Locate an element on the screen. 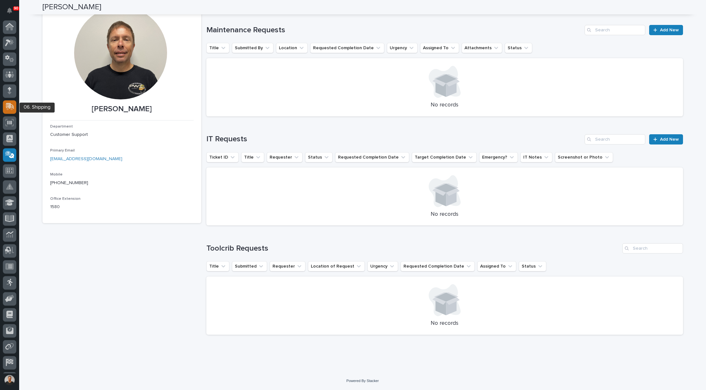 The width and height of the screenshot is (706, 390). span: Primary Email is located at coordinates (62, 150).